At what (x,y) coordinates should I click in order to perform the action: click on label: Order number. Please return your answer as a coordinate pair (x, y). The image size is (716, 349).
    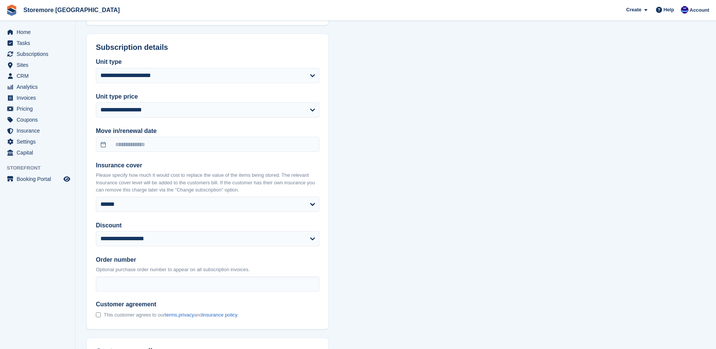
    Looking at the image, I should click on (208, 260).